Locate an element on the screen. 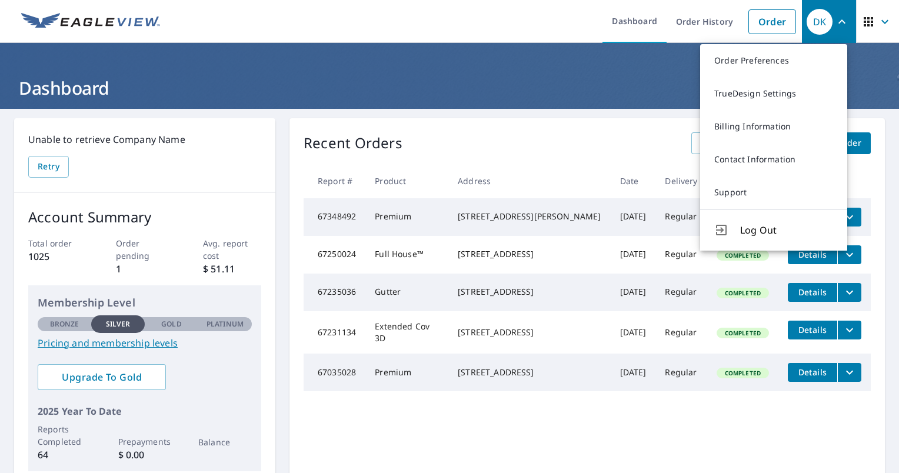 The height and width of the screenshot is (473, 899). p: Membership Level is located at coordinates (145, 302).